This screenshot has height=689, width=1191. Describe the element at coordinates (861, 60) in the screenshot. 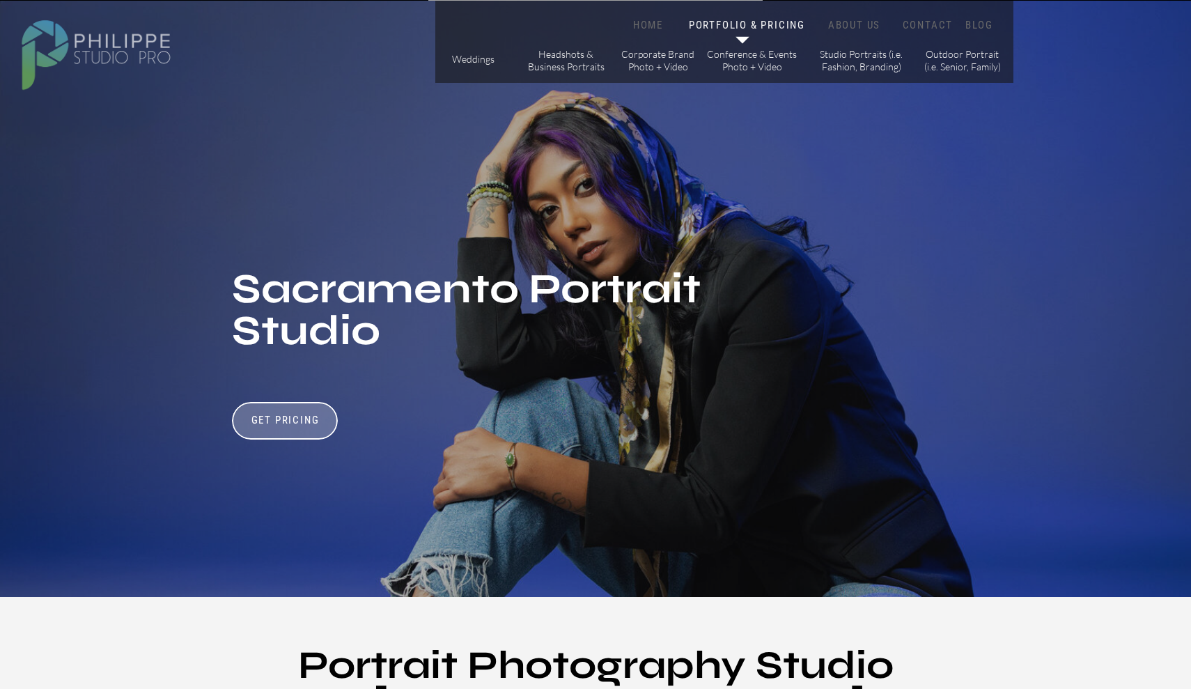

I see `p: Studio Portraits (i.e. Fashion, Branding)` at that location.